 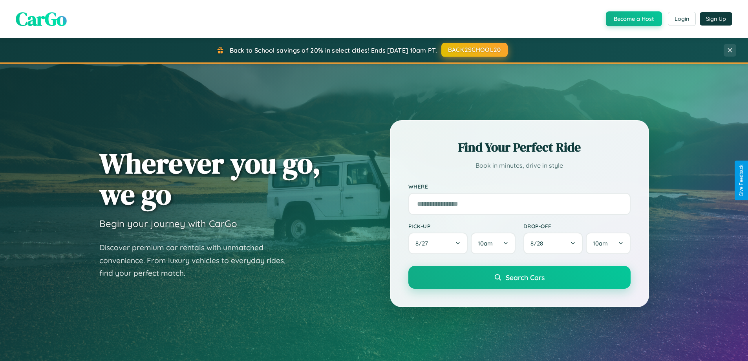 What do you see at coordinates (519, 186) in the screenshot?
I see `label: Where` at bounding box center [519, 186].